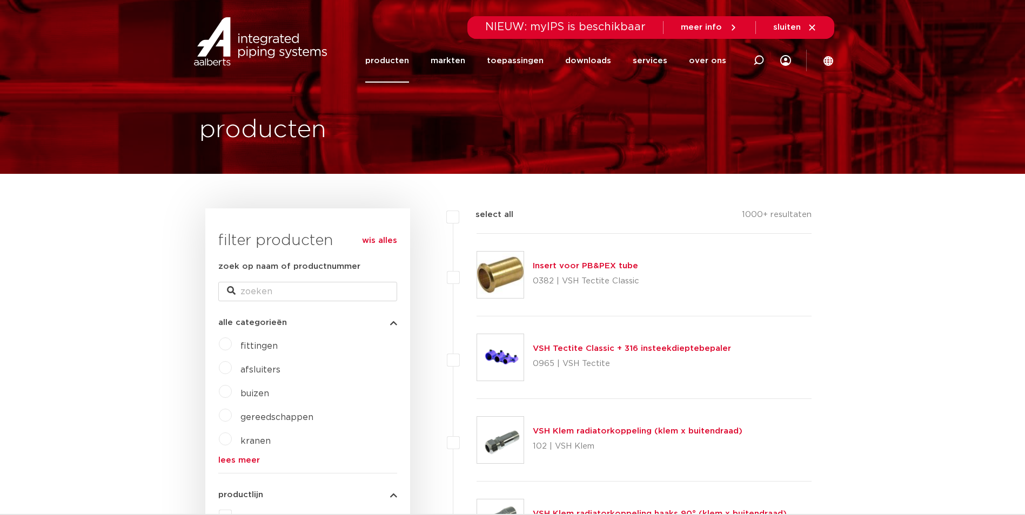 The height and width of the screenshot is (515, 1025). What do you see at coordinates (307, 495) in the screenshot?
I see `button: productlijn` at bounding box center [307, 495].